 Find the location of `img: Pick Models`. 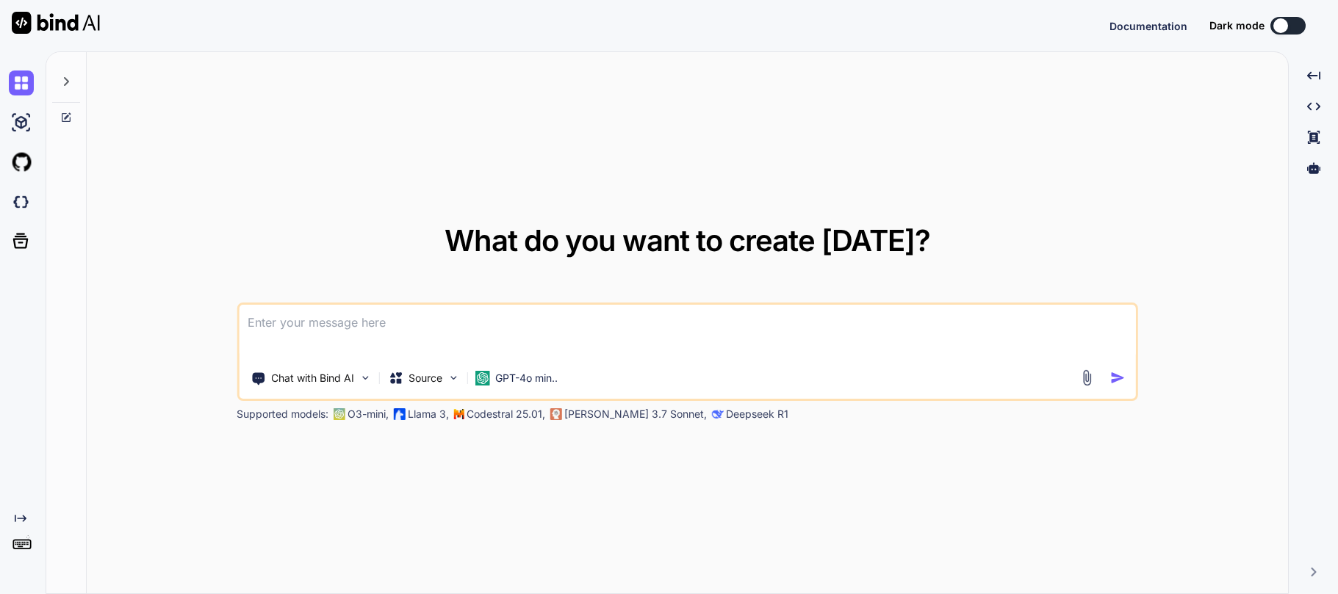

img: Pick Models is located at coordinates (453, 378).